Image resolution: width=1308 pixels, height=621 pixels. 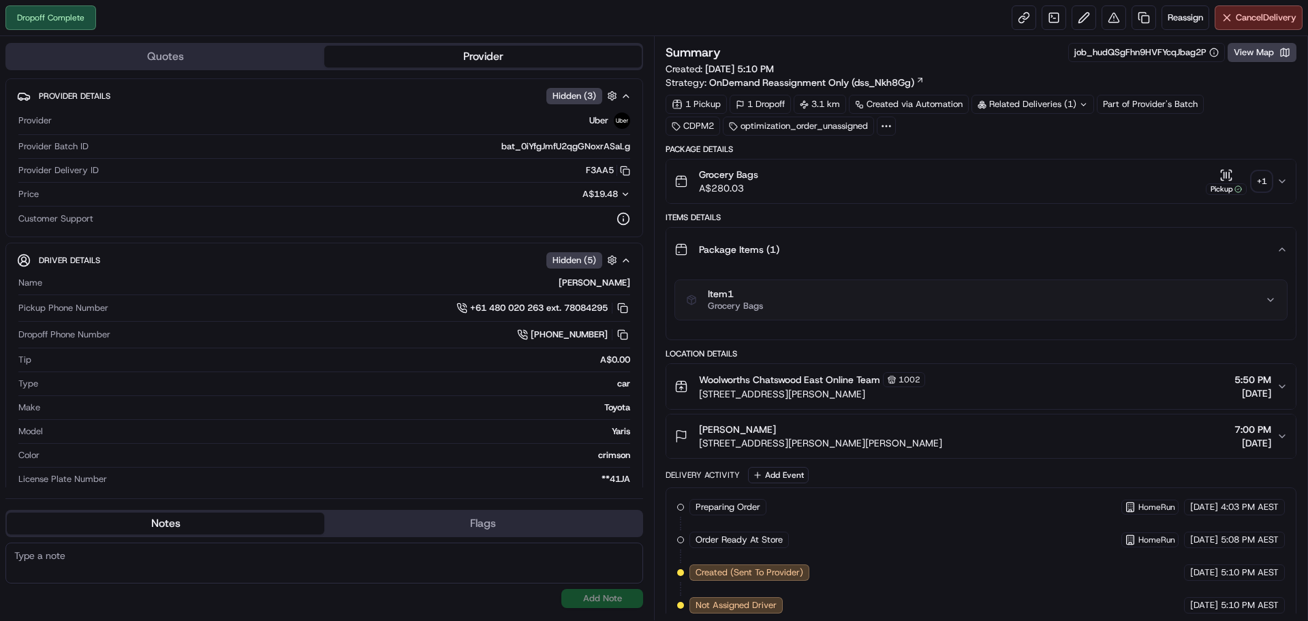 What do you see at coordinates (324, 260) in the screenshot?
I see `button: Driver DetailsHidden (5)` at bounding box center [324, 260].